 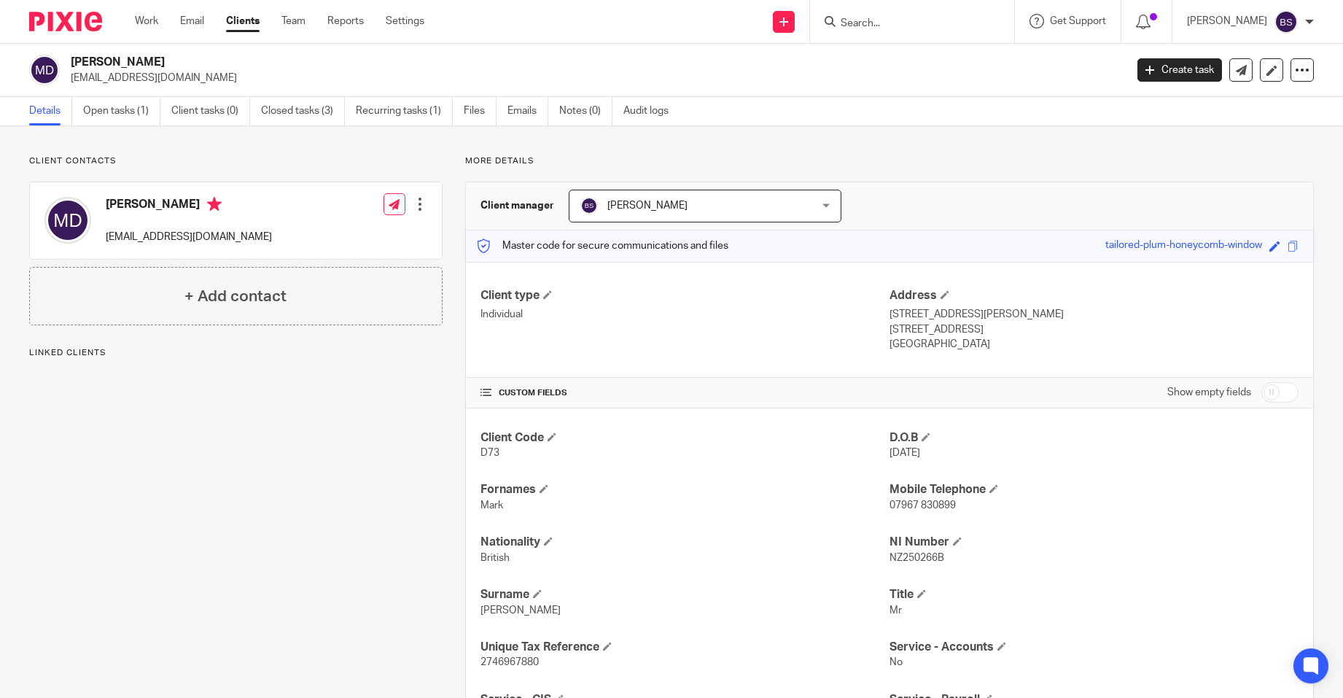 What do you see at coordinates (1183, 246) in the screenshot?
I see `div: tailored-plum-honeycomb-window` at bounding box center [1183, 246].